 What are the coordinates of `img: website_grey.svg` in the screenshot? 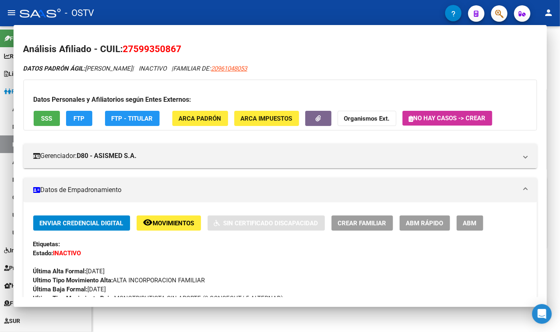 It's located at (16, 25).